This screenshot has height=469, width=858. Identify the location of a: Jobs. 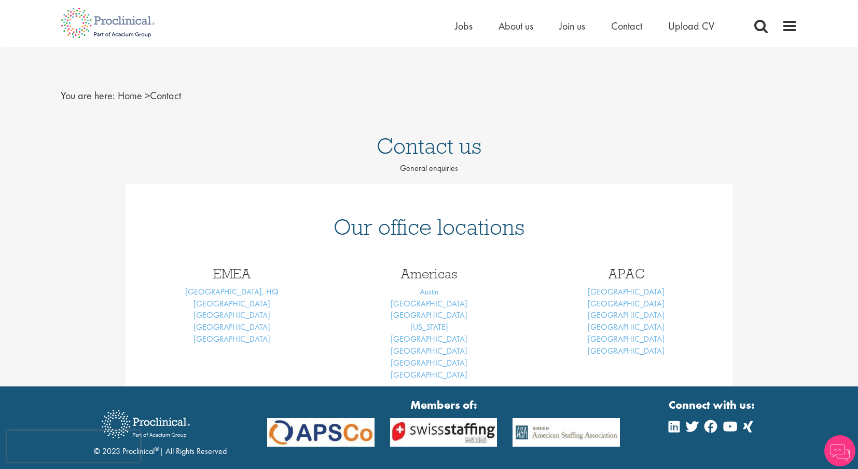
(464, 26).